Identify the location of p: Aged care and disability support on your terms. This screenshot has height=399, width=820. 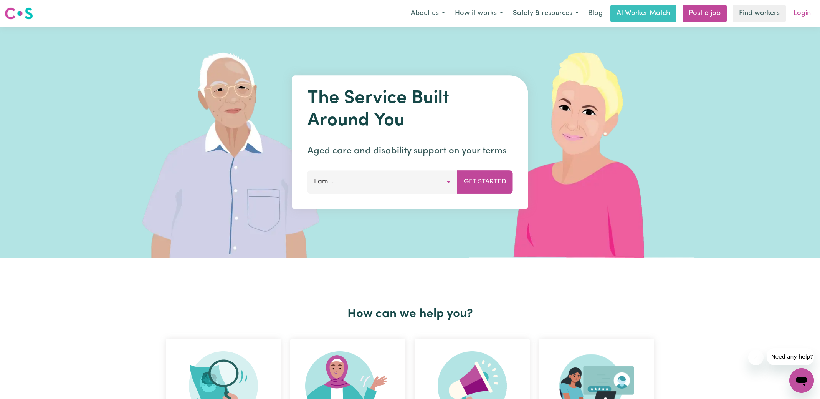
(410, 151).